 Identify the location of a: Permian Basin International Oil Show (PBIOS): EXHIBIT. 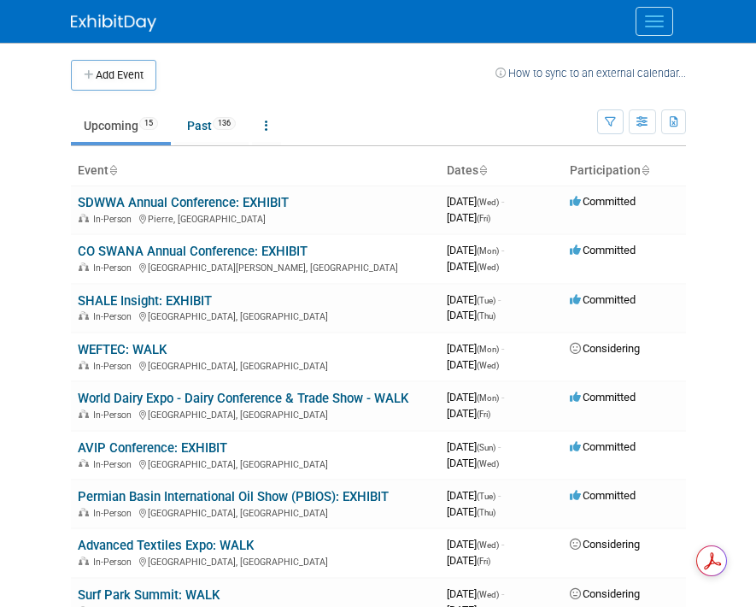
(233, 496).